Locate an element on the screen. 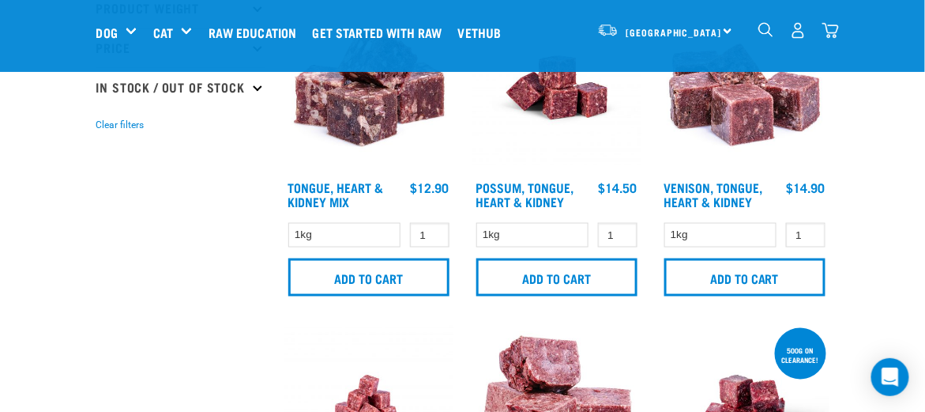  a: Get started with Raw is located at coordinates (382, 32).